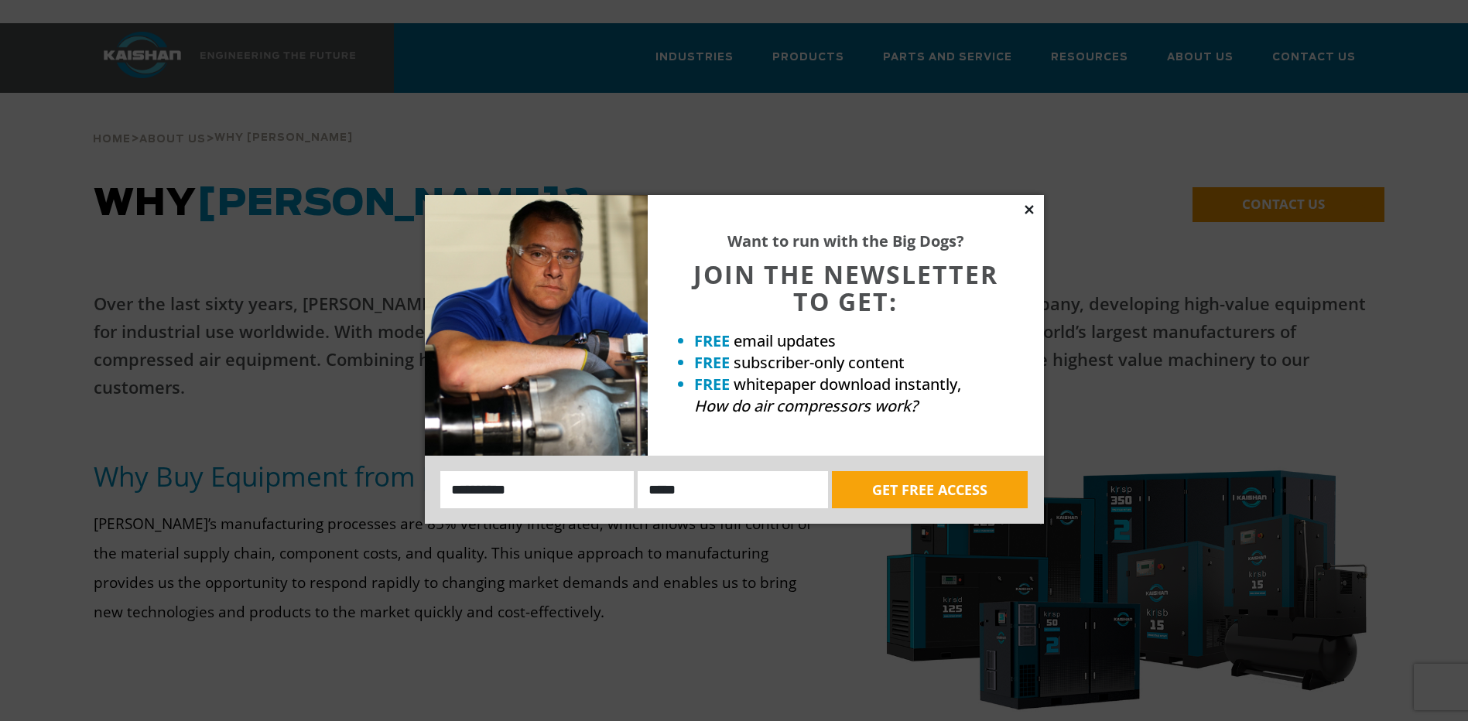 The image size is (1468, 721). What do you see at coordinates (784, 340) in the screenshot?
I see `span: email updates` at bounding box center [784, 340].